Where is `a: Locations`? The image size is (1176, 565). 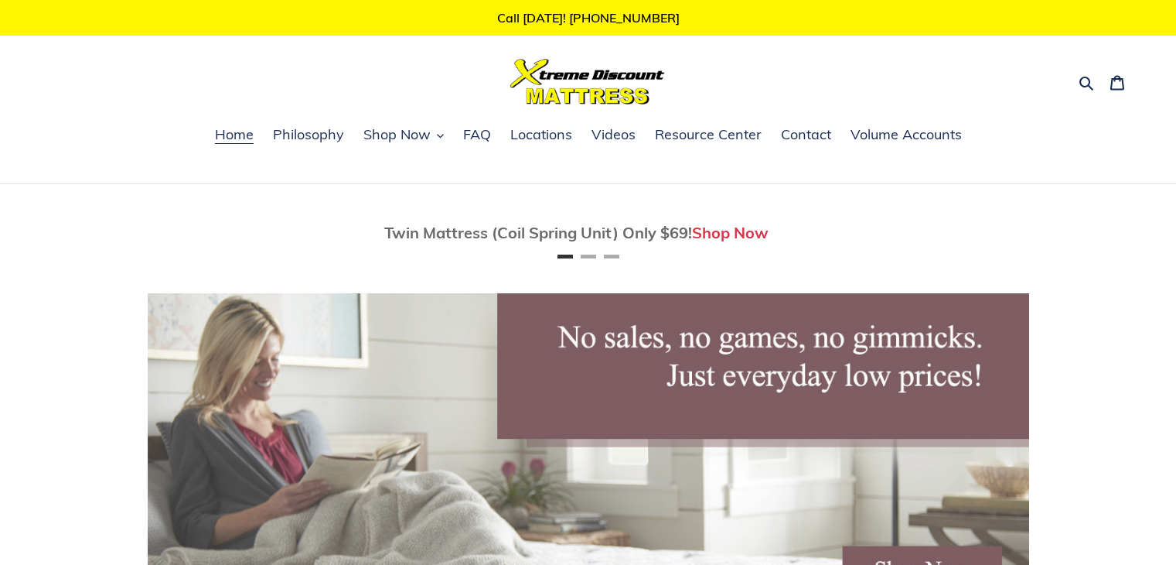
a: Locations is located at coordinates (541, 135).